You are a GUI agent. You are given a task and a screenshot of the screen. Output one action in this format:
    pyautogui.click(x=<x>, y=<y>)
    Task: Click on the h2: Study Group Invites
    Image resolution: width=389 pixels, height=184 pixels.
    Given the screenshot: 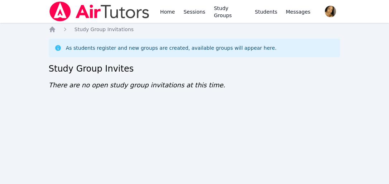 What is the action you would take?
    pyautogui.click(x=194, y=69)
    